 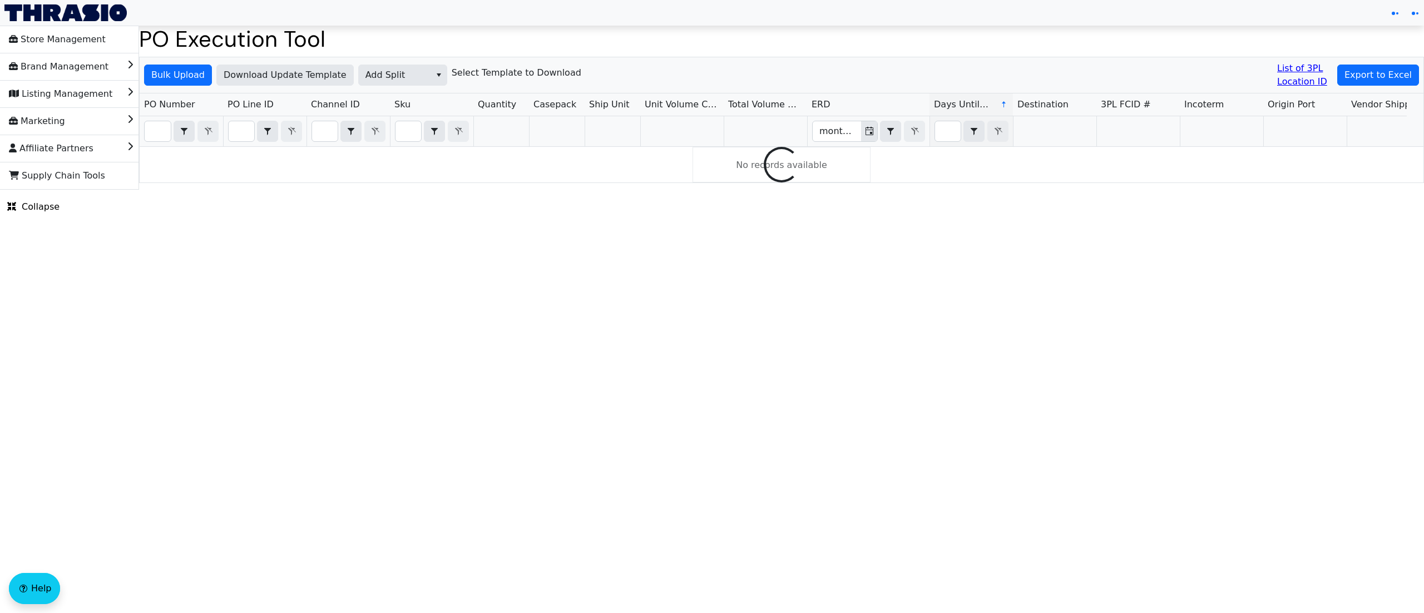 I want to click on span: Total Volume CBM, so click(x=765, y=105).